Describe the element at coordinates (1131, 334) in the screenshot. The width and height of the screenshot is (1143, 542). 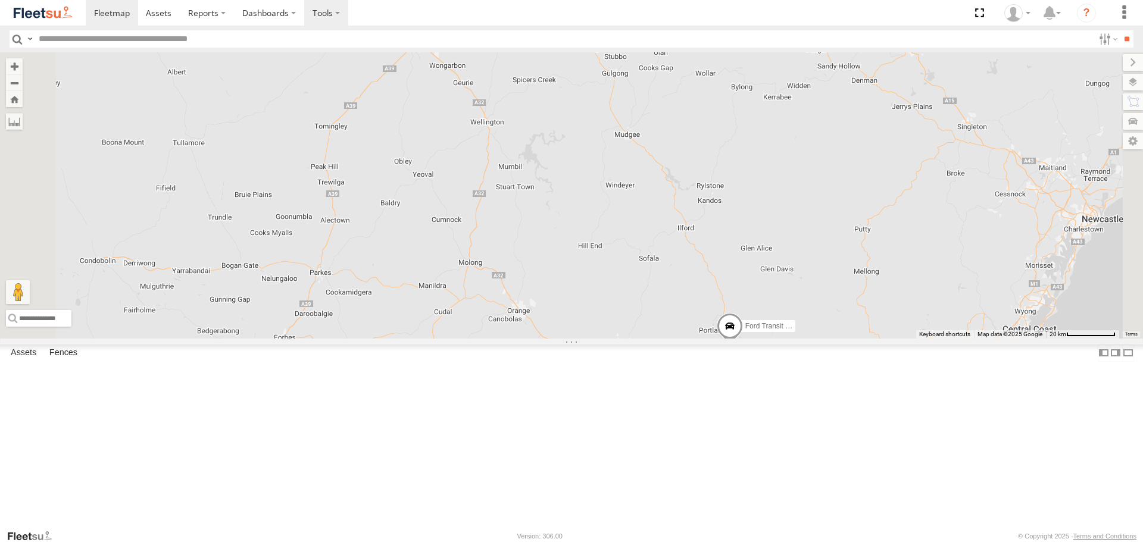
I see `a: Terms (opens in new tab)` at that location.